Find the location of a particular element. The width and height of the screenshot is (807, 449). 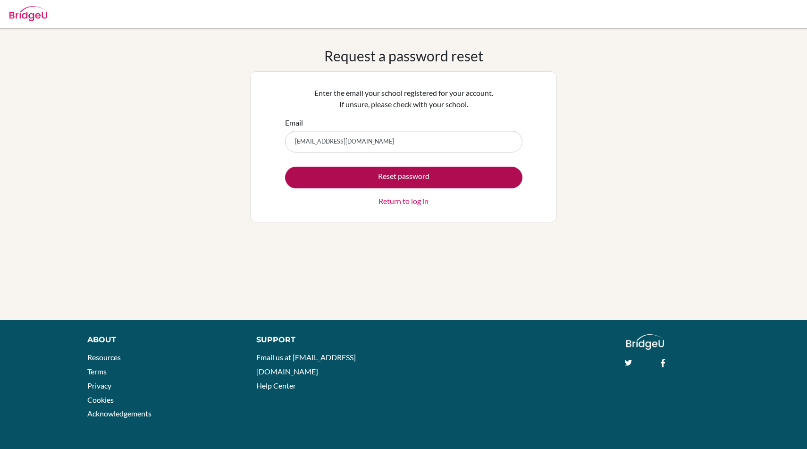

img: Bridge-U is located at coordinates (28, 14).